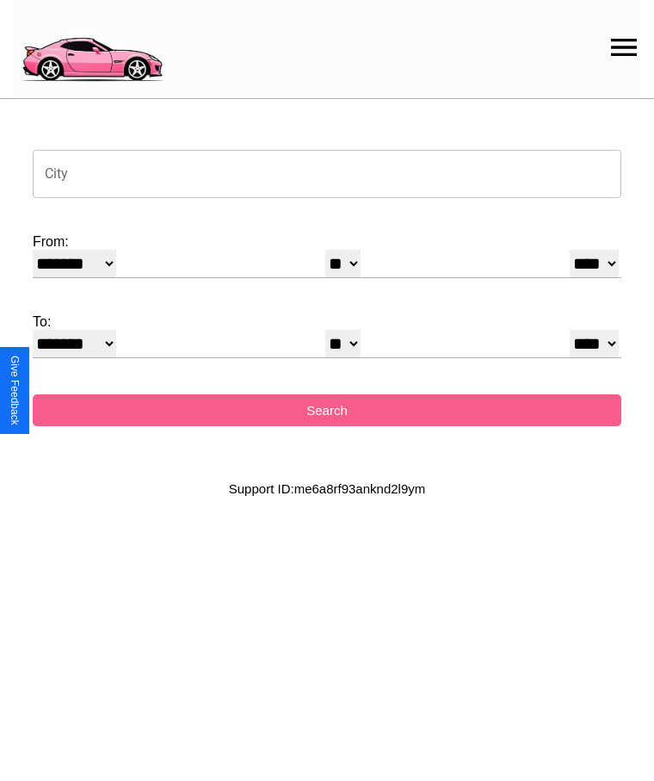 This screenshot has width=654, height=781. What do you see at coordinates (15, 390) in the screenshot?
I see `div: Give Feedback` at bounding box center [15, 390].